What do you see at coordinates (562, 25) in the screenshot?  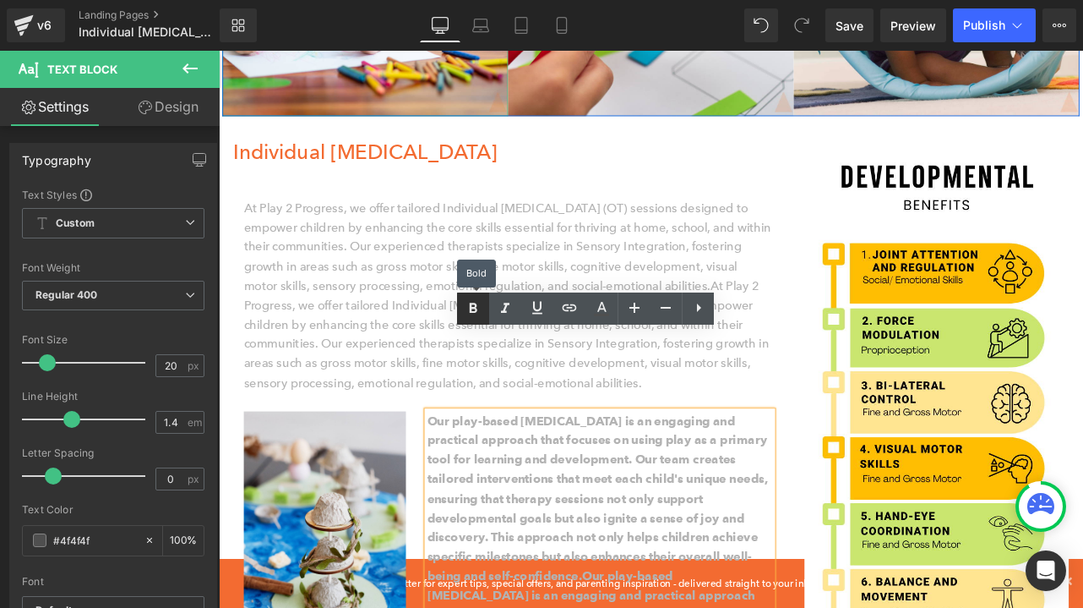 I see `a: Mobile` at bounding box center [562, 25].